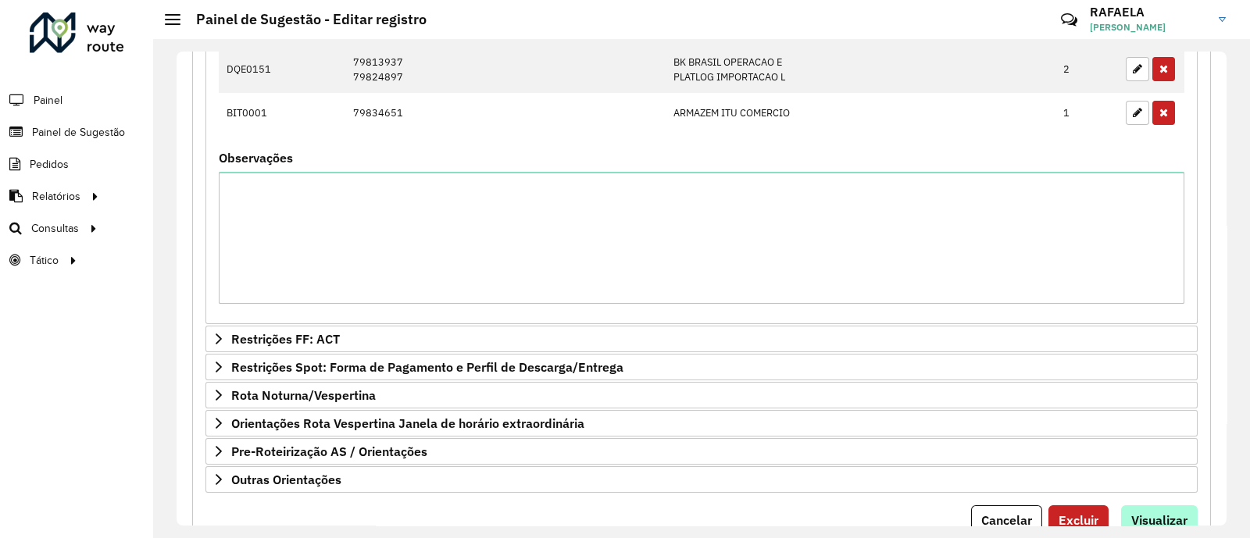  What do you see at coordinates (1086, 113) in the screenshot?
I see `td: 1` at bounding box center [1086, 113].